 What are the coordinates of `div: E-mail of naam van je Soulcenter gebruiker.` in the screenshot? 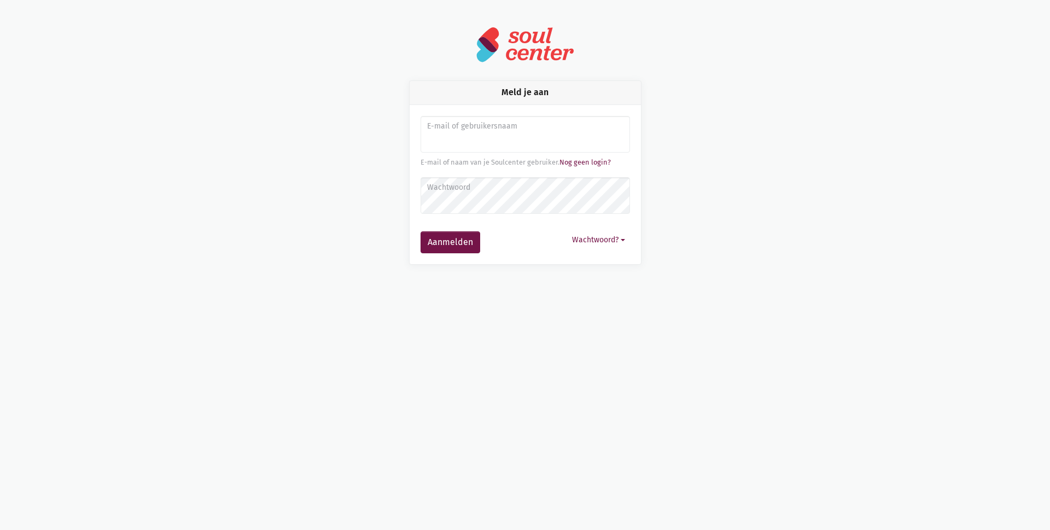 It's located at (525, 162).